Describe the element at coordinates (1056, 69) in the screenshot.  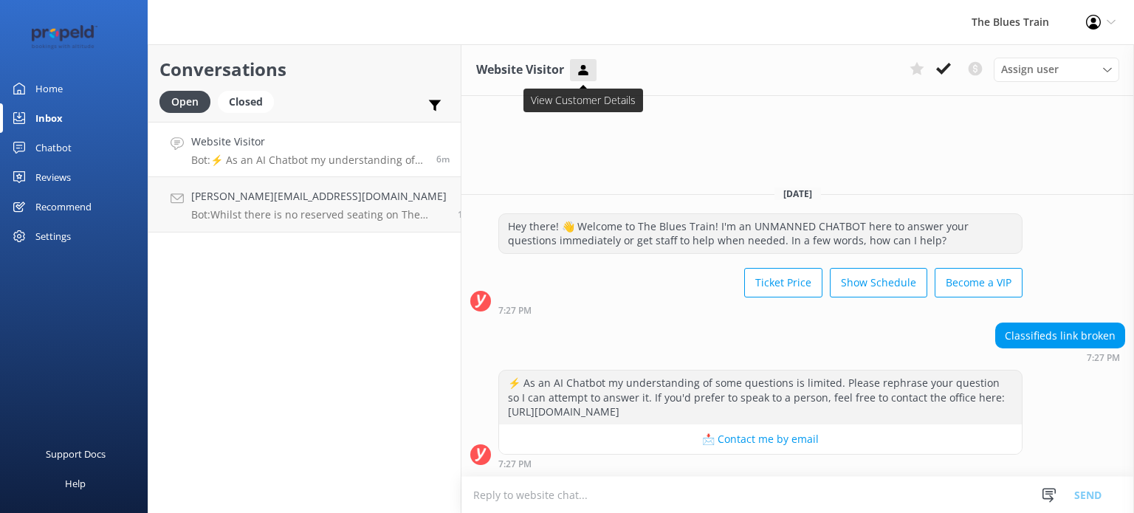
I see `div: Assign User` at that location.